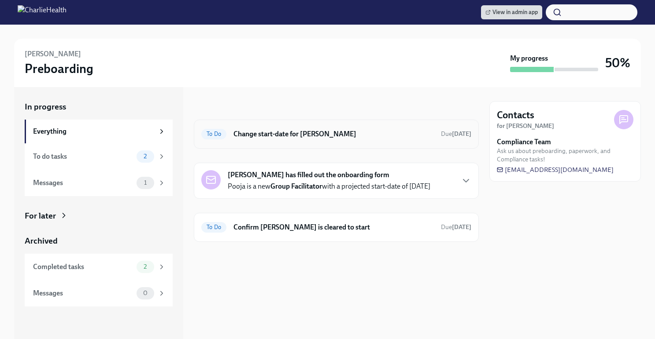 The image size is (655, 339). Describe the element at coordinates (145, 183) in the screenshot. I see `span: 1` at that location.